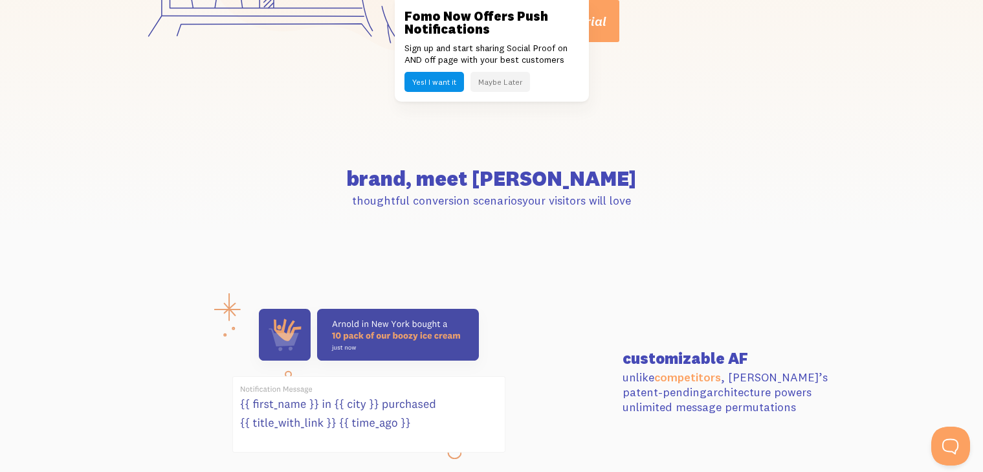 This screenshot has height=472, width=983. I want to click on h3: customizable AF, so click(738, 358).